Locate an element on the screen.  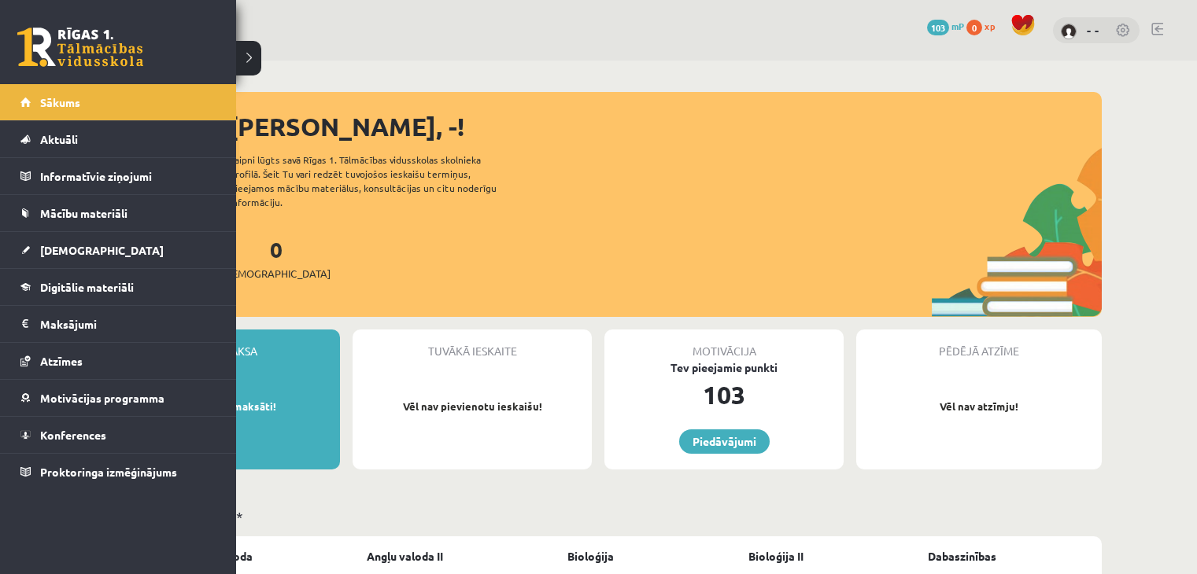
a: Sākums is located at coordinates (118, 102).